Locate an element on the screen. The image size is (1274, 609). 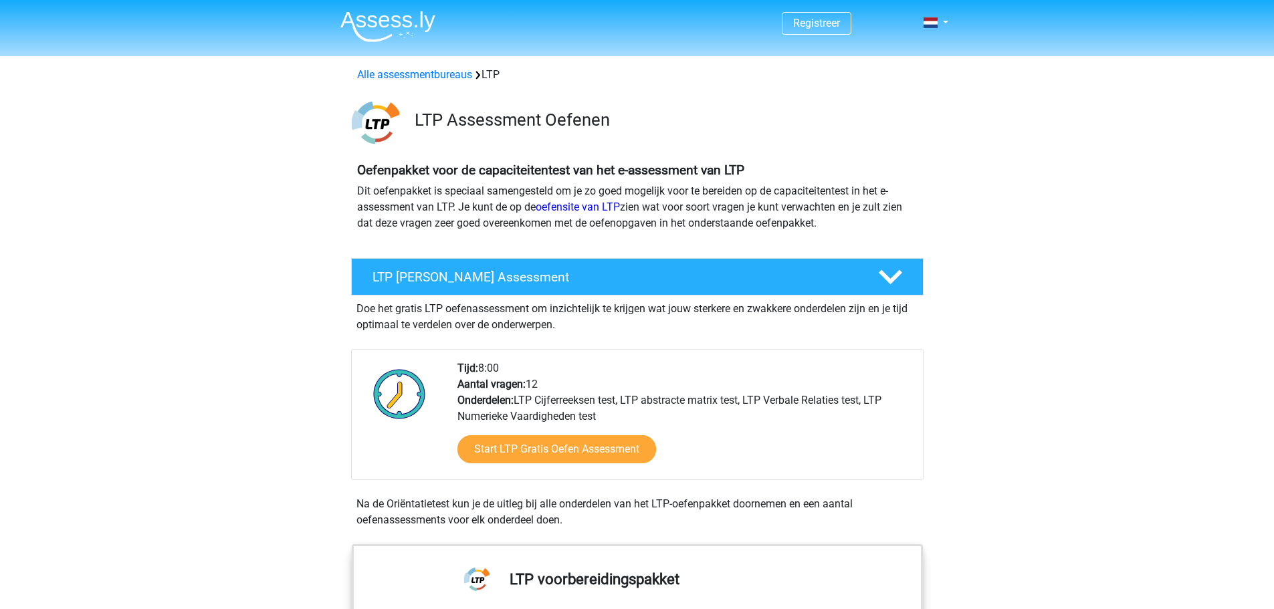
a: Alle assessmentbureaus is located at coordinates (415, 74).